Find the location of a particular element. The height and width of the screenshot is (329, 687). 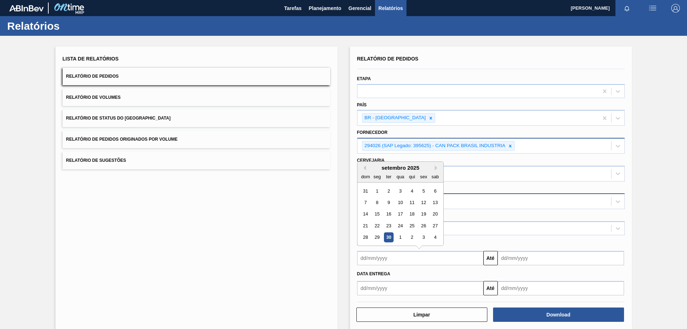

label: Cervejaria is located at coordinates (370, 160).